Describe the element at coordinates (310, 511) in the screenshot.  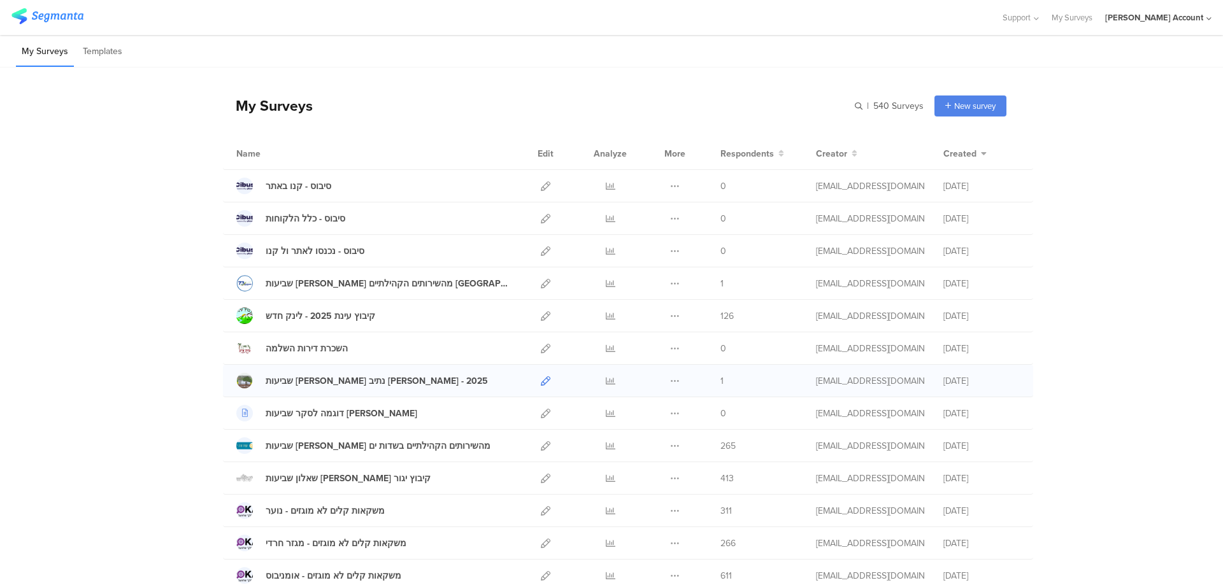
I see `a: משקאות קלים לא מוגזים - נוער` at that location.